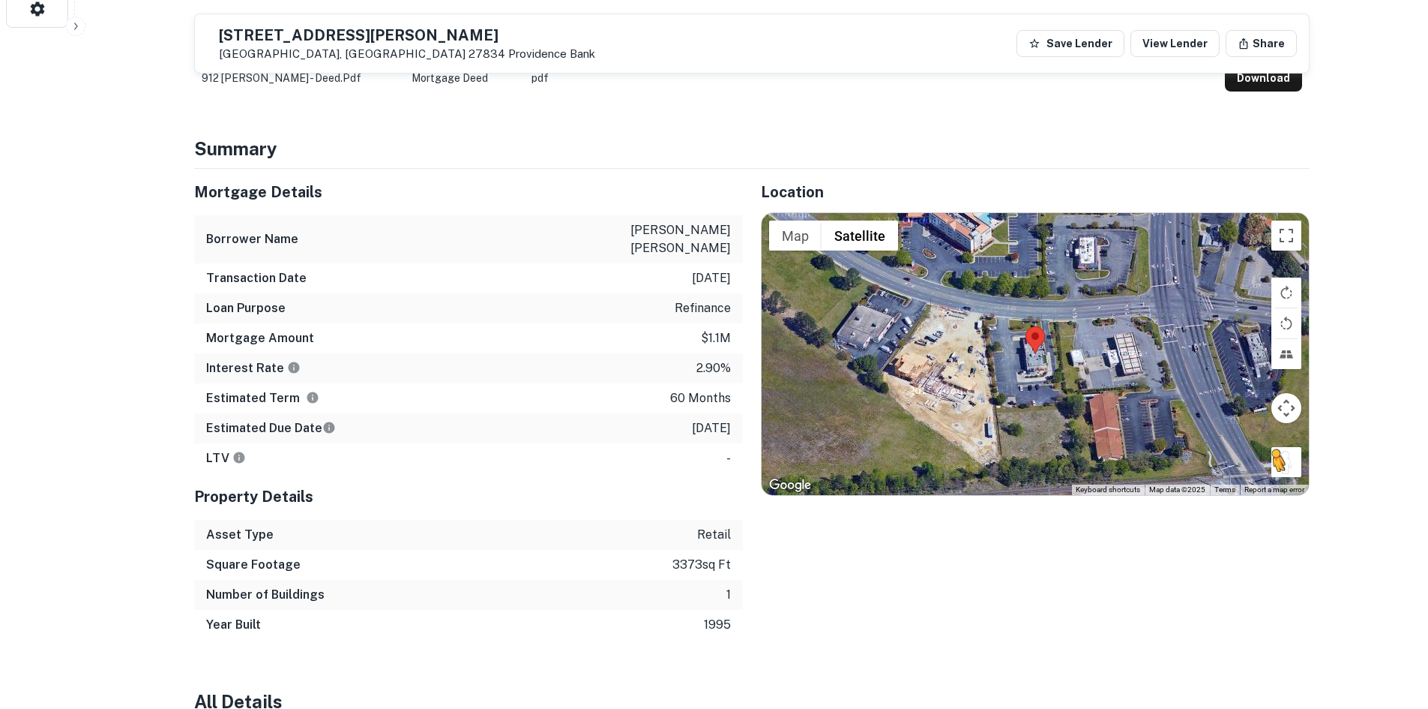 This screenshot has width=1428, height=709. What do you see at coordinates (1275, 489) in the screenshot?
I see `a: Report a map error` at bounding box center [1275, 489].